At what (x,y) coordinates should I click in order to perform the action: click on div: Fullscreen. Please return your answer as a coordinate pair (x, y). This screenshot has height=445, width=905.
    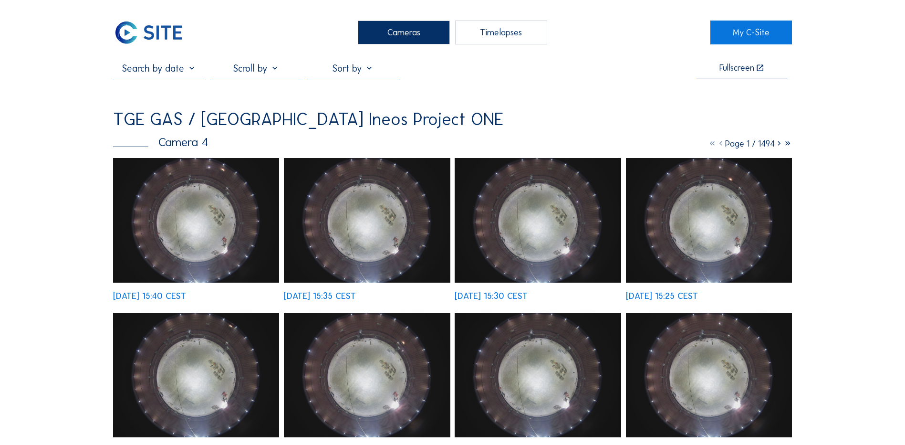
    Looking at the image, I should click on (737, 68).